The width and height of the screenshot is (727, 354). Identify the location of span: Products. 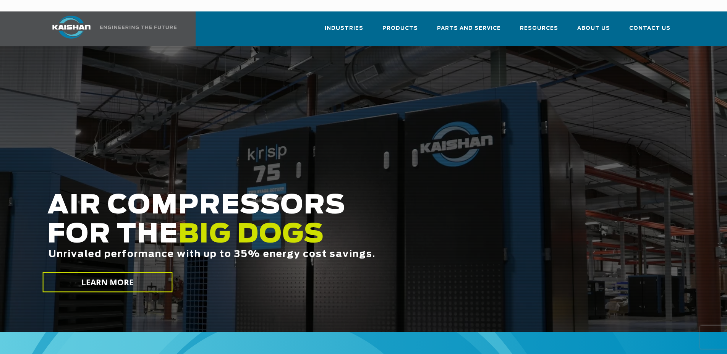
(400, 28).